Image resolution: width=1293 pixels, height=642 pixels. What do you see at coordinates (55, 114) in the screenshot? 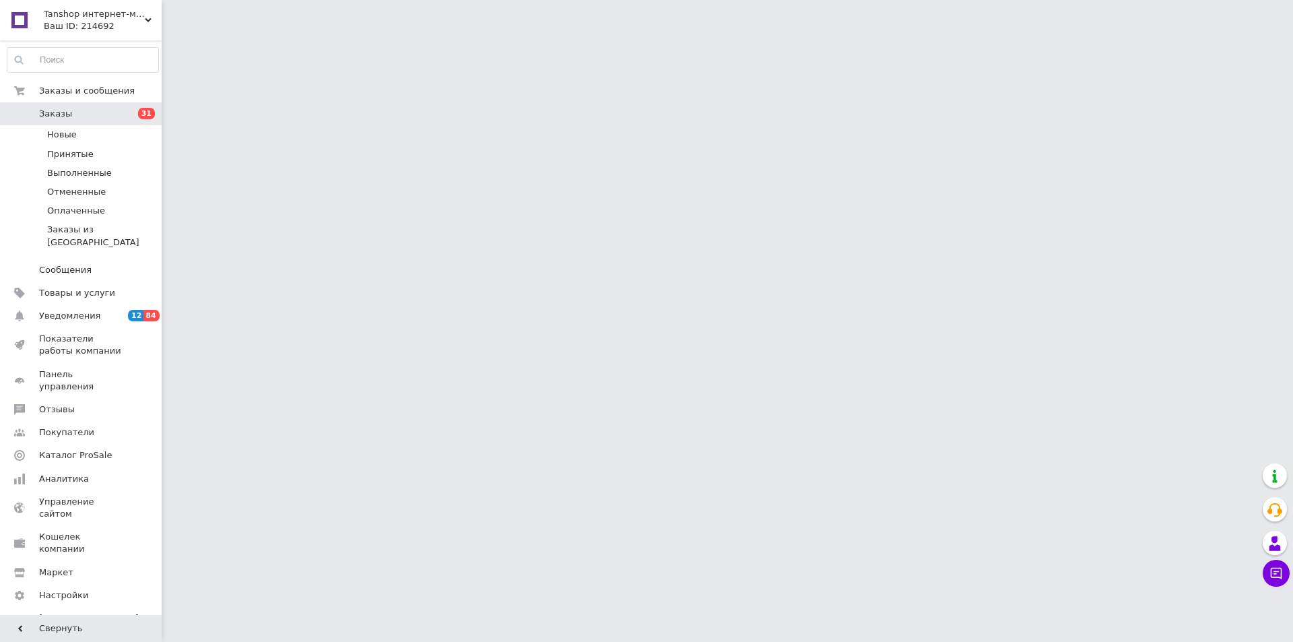
I see `span: Заказы` at bounding box center [55, 114].